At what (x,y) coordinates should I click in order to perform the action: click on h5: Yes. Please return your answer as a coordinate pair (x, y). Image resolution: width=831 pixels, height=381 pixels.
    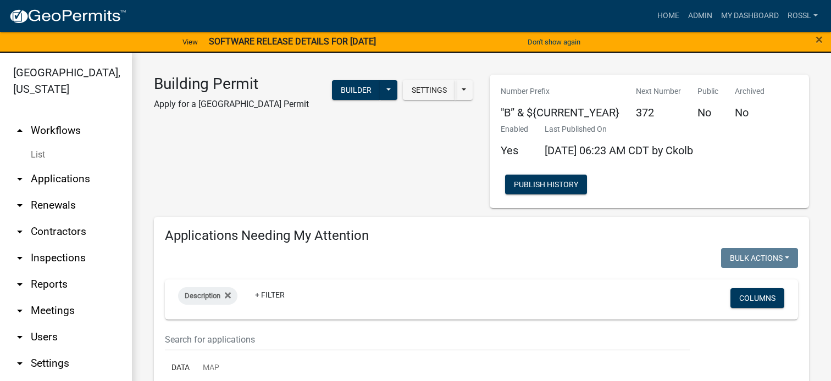
    Looking at the image, I should click on (514, 151).